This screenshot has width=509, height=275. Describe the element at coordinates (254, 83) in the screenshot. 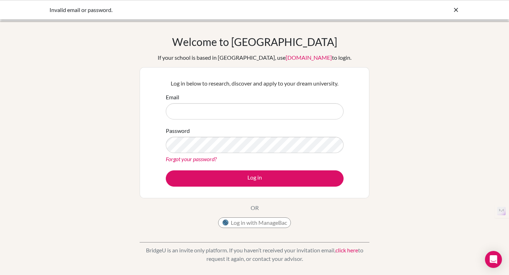

I see `p: Log in below to research, discover and apply to your dream university.` at that location.